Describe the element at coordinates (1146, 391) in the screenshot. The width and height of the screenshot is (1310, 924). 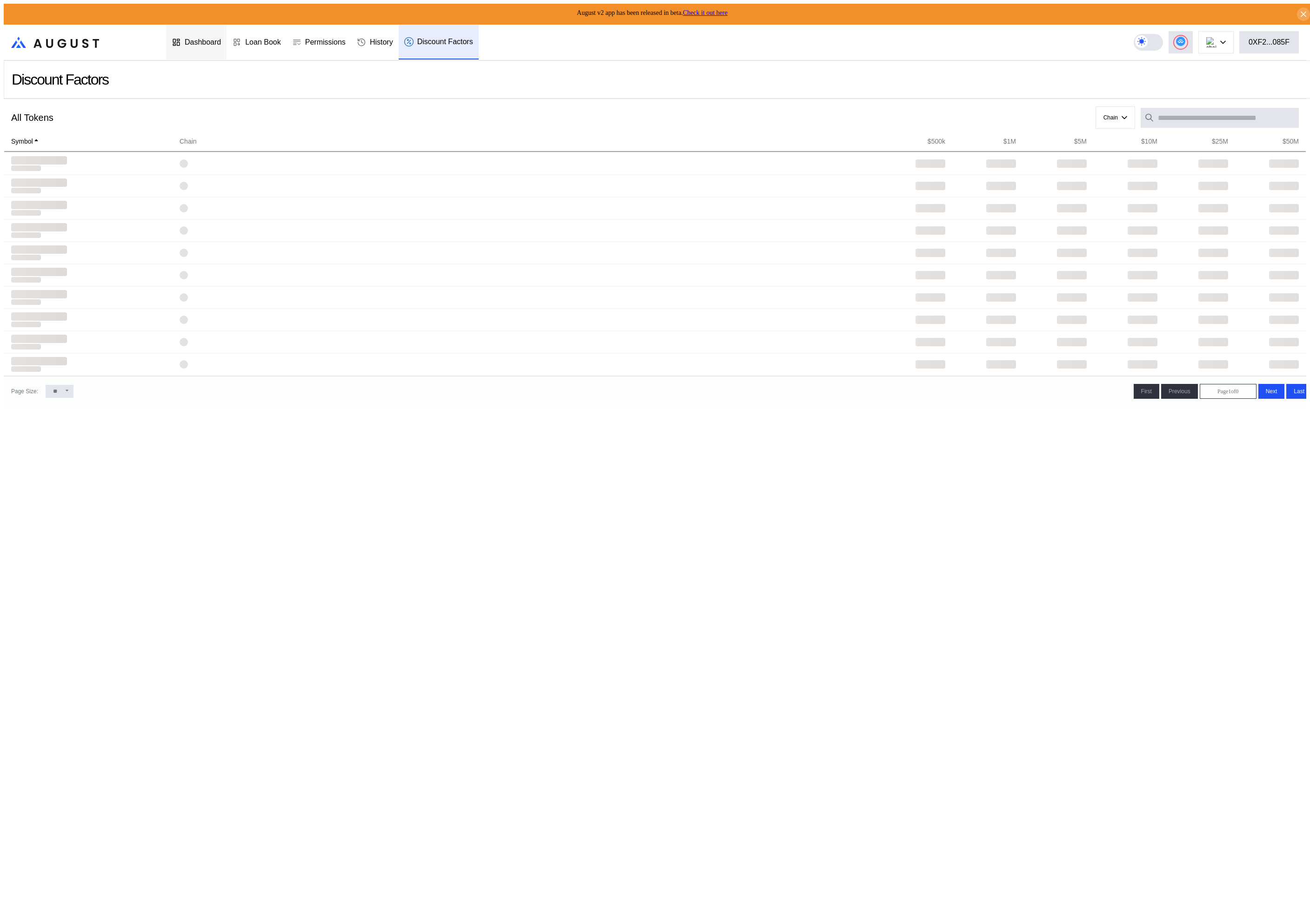
I see `span: First` at that location.